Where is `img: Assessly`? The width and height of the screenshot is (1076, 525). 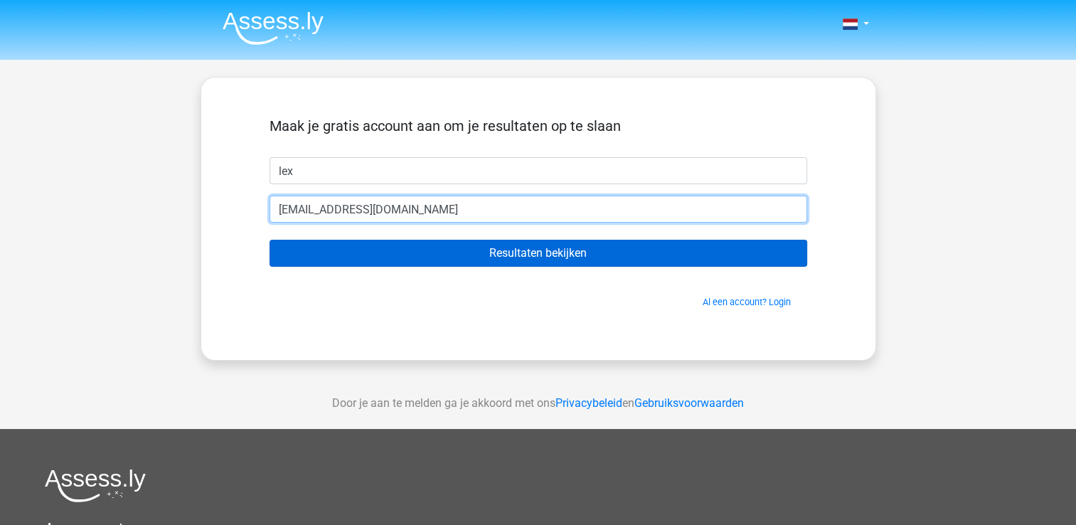 img: Assessly is located at coordinates (273, 28).